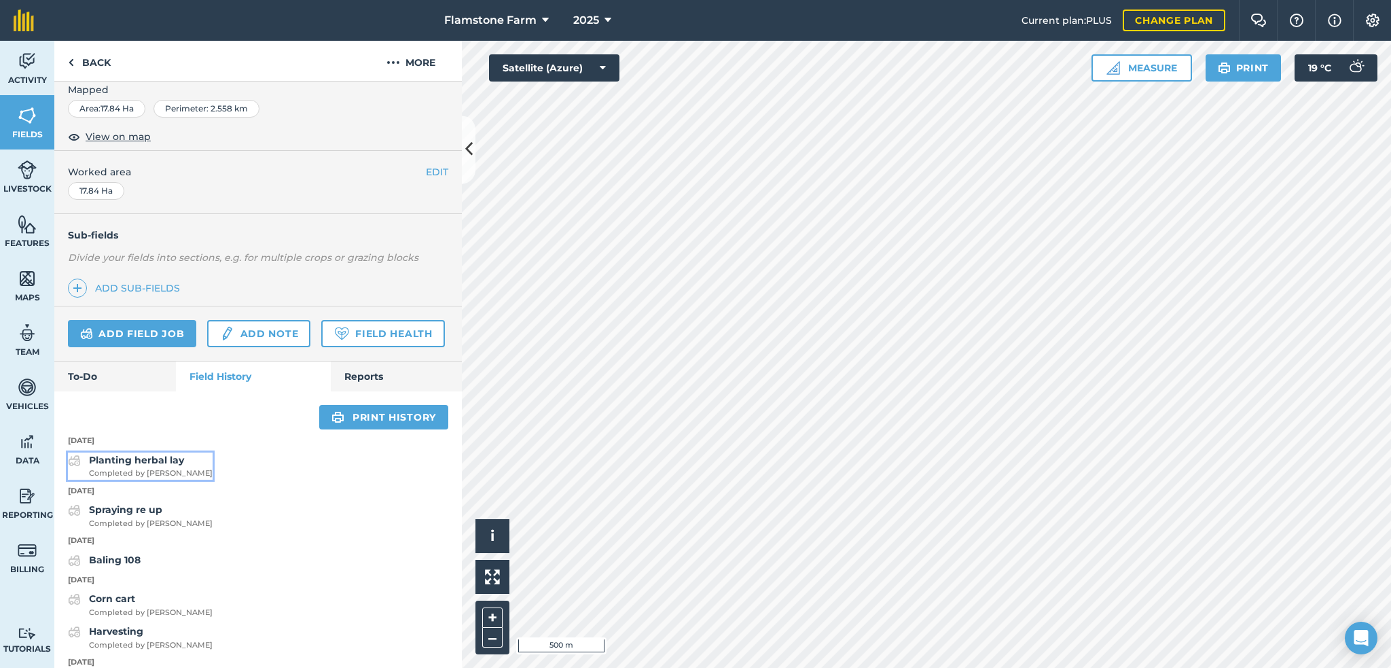 The width and height of the screenshot is (1391, 668). What do you see at coordinates (490, 20) in the screenshot?
I see `span: Flamstone Farm` at bounding box center [490, 20].